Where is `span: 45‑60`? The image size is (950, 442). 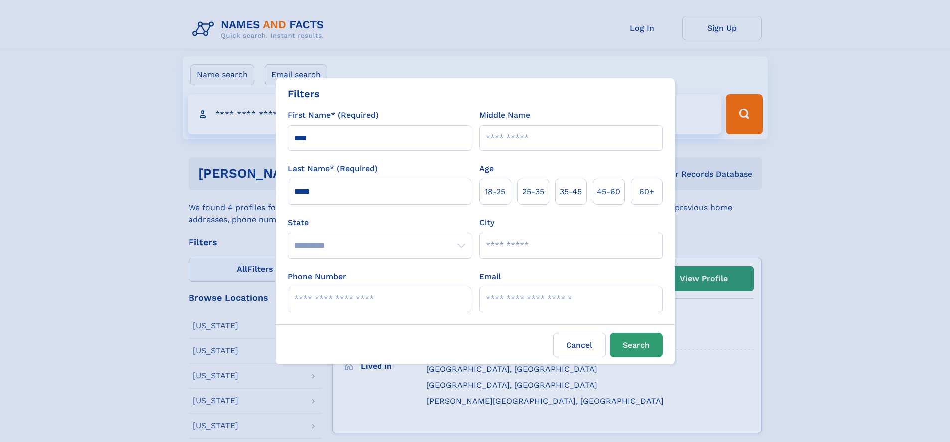 span: 45‑60 is located at coordinates (609, 192).